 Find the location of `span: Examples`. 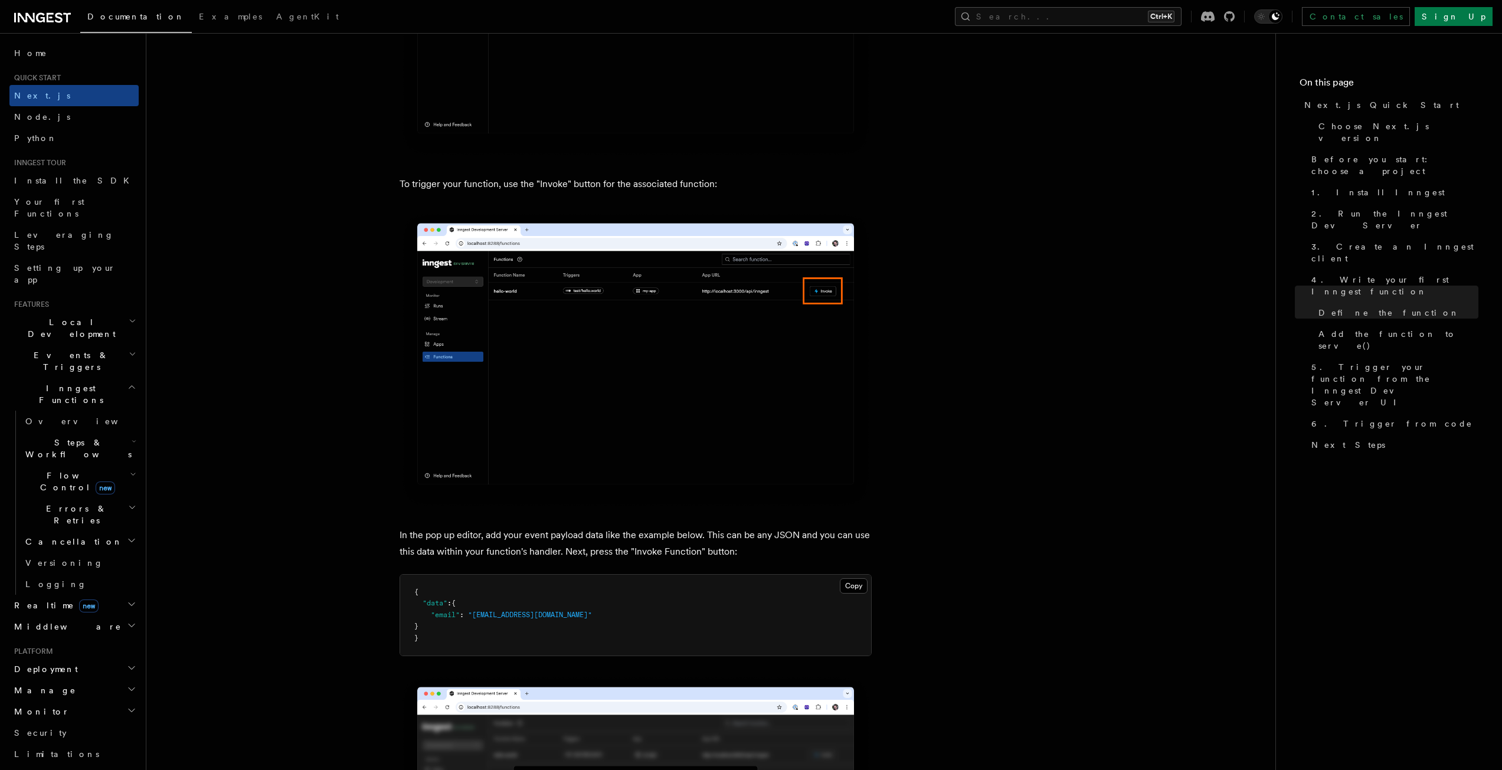

span: Examples is located at coordinates (230, 17).